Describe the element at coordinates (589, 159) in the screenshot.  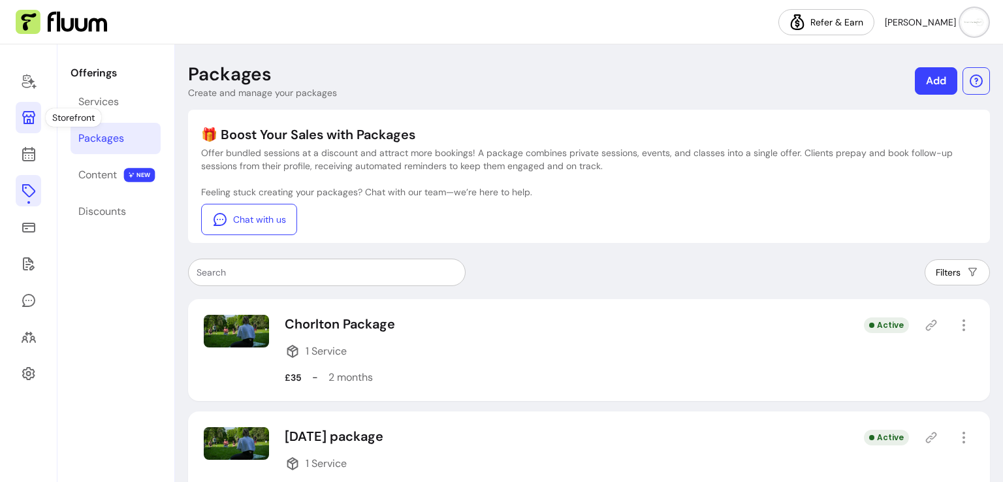
I see `p: Offer bundled sessions at a discount and attract more bookings! A package combines private sessio...` at that location.